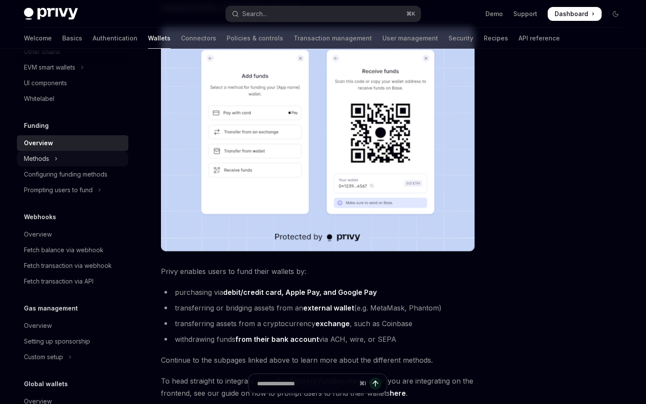 The width and height of the screenshot is (646, 404). I want to click on a: User management, so click(410, 38).